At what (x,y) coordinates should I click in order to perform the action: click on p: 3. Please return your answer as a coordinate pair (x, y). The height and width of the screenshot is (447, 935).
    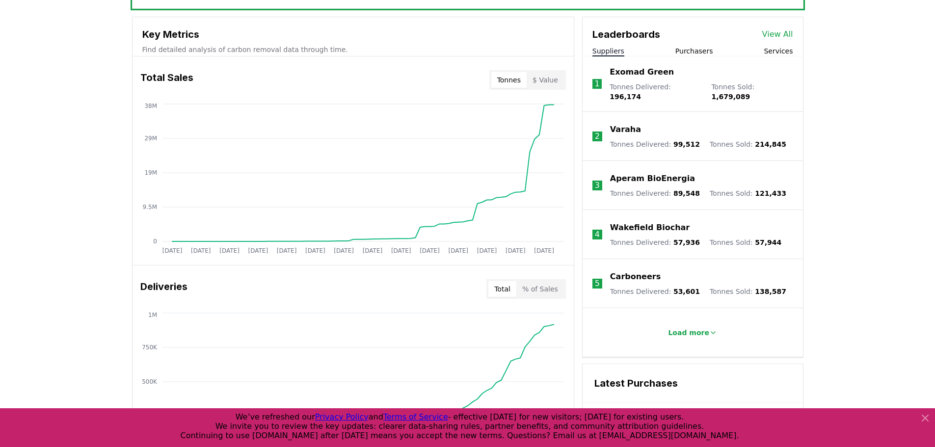
    Looking at the image, I should click on (597, 185).